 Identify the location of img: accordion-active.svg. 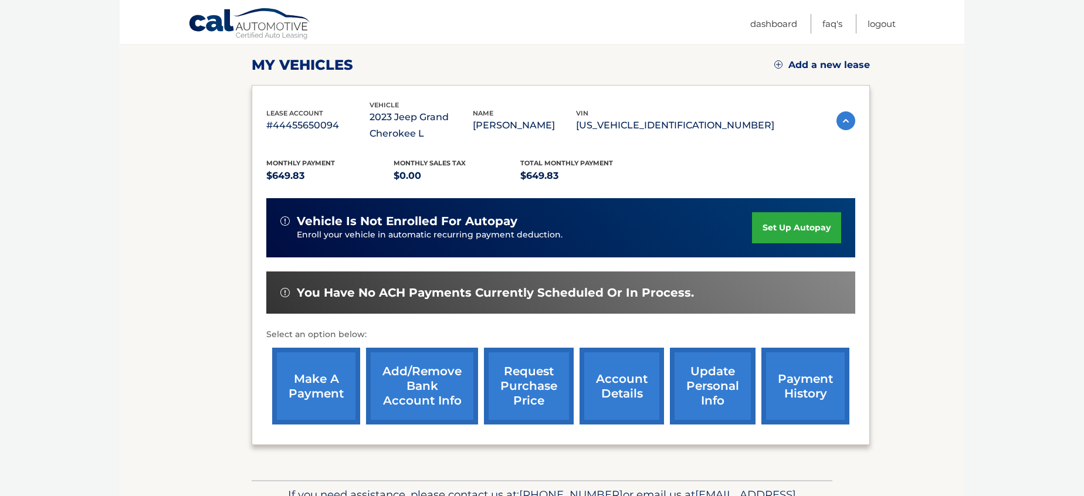
(846, 121).